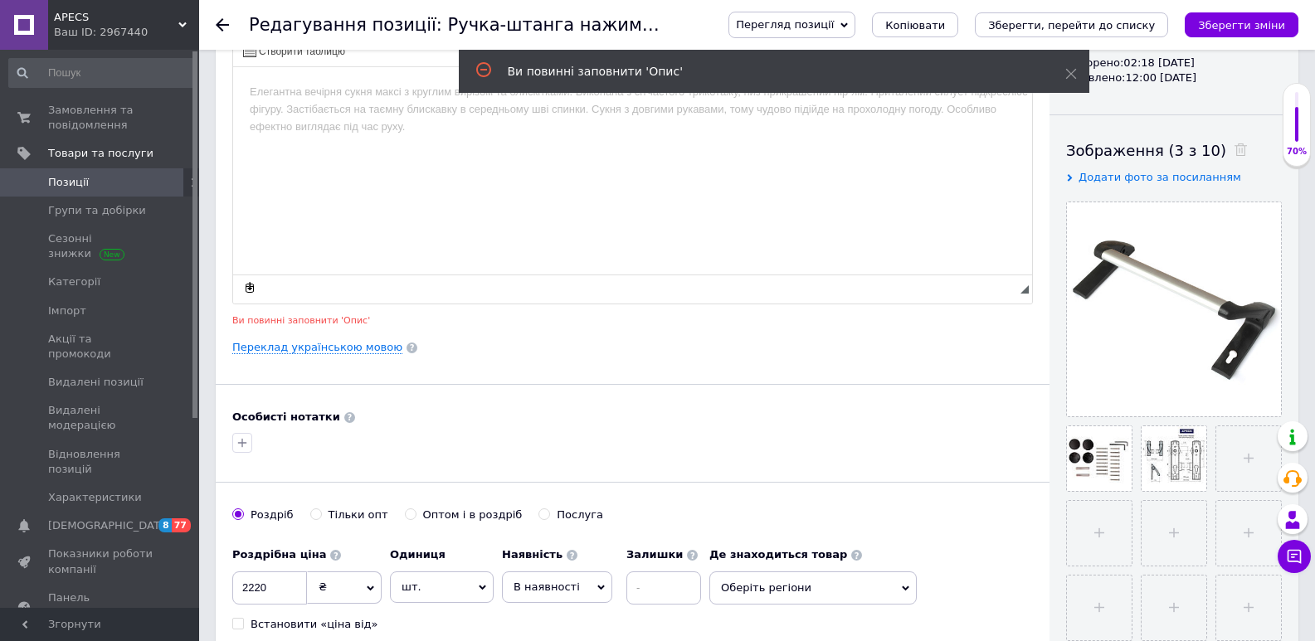 This screenshot has width=1315, height=641. I want to click on span: 8, so click(165, 525).